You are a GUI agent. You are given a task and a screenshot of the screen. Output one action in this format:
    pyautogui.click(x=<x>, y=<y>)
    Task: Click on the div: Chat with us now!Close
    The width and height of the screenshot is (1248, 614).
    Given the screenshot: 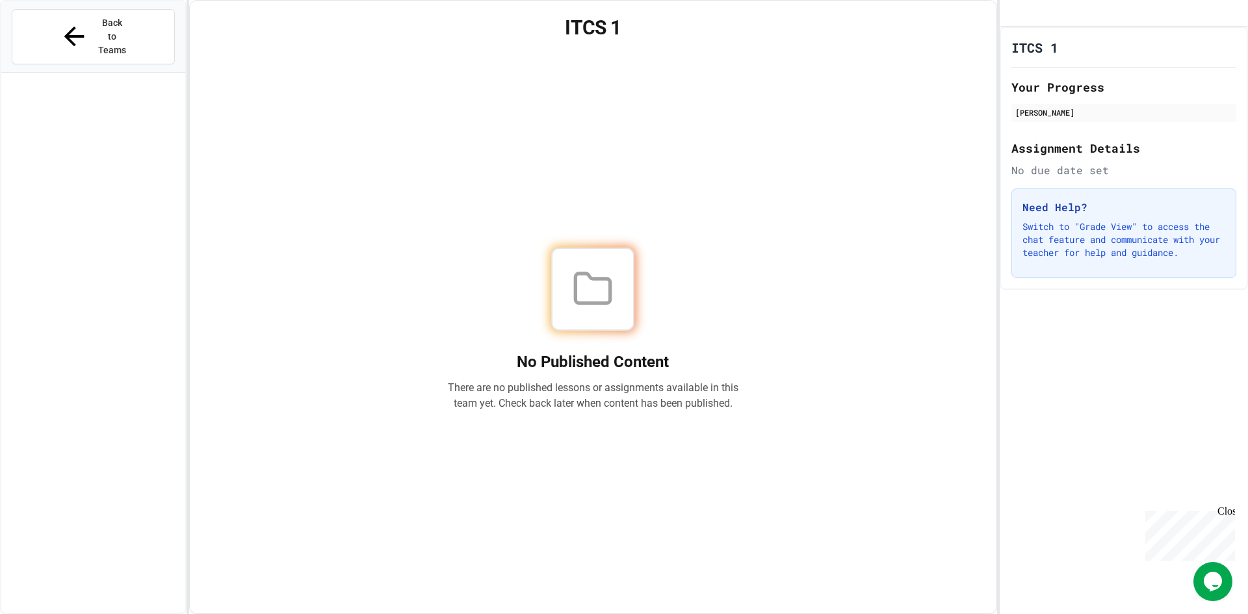 What is the action you would take?
    pyautogui.click(x=47, y=44)
    